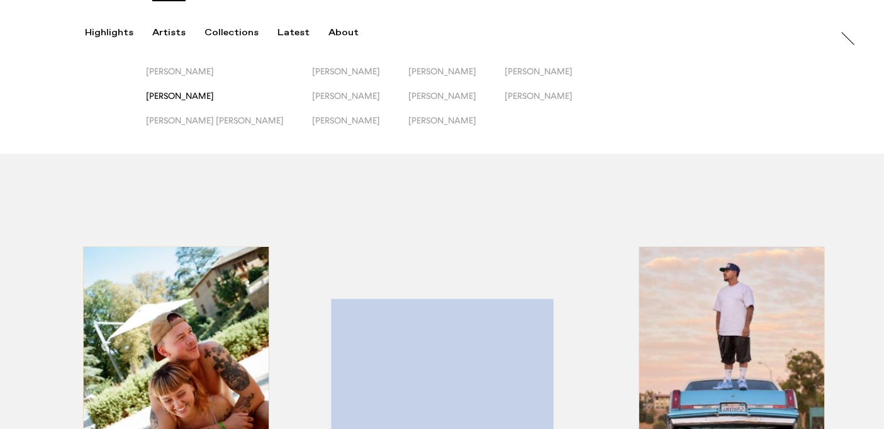 The height and width of the screenshot is (429, 884). Describe the element at coordinates (178, 33) in the screenshot. I see `button: Artists` at that location.